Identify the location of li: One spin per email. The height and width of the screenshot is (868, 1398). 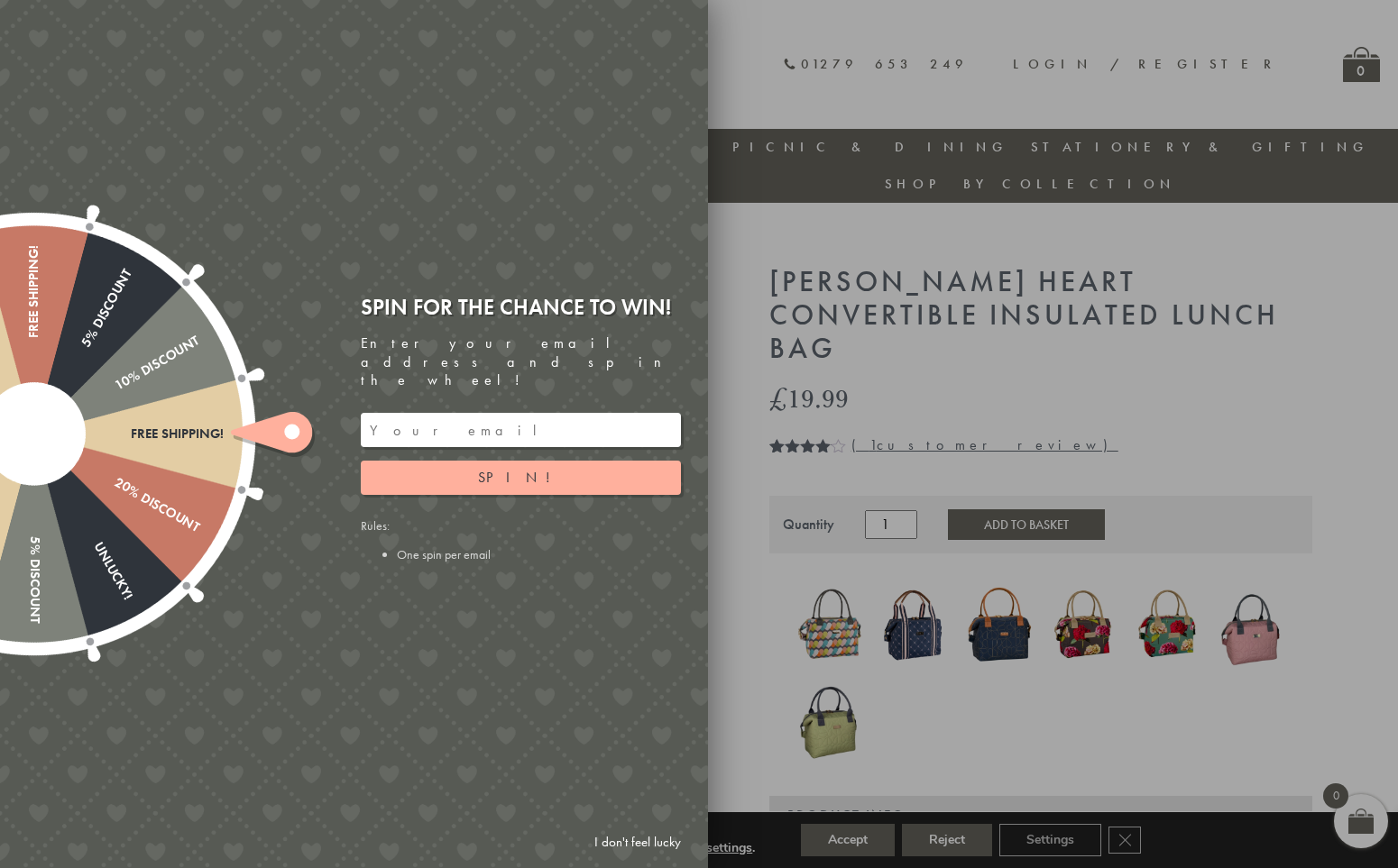
(539, 554).